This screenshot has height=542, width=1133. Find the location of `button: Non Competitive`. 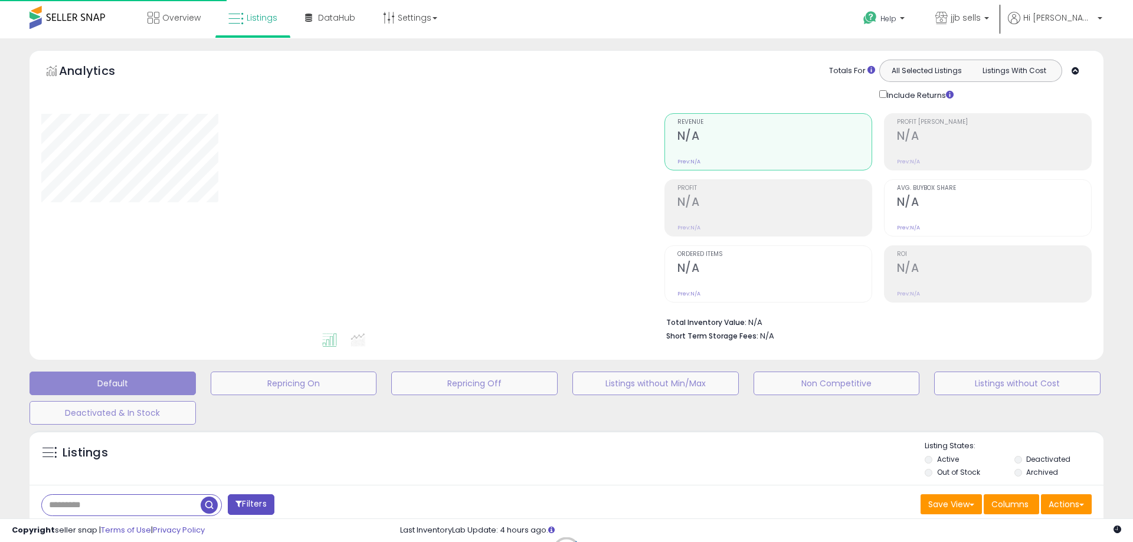

button: Non Competitive is located at coordinates (837, 384).